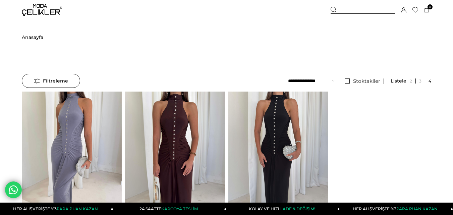  Describe the element at coordinates (397, 209) in the screenshot. I see `a: HER ALIŞVERİŞTE %3PARA PUAN KAZAN` at that location.